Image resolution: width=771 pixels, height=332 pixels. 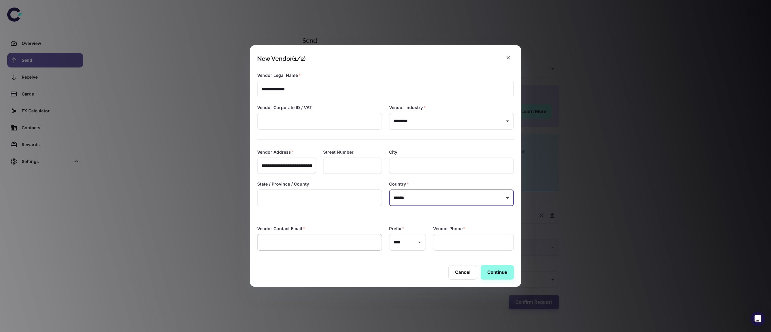 I want to click on label: Country, so click(x=399, y=184).